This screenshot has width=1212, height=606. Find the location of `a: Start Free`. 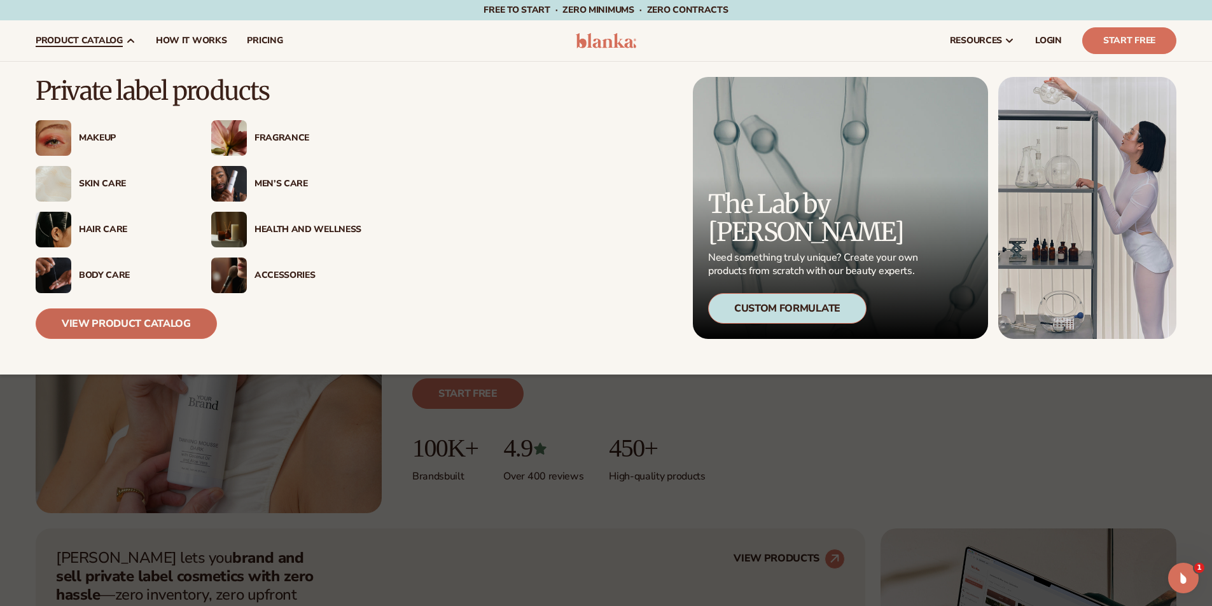

a: Start Free is located at coordinates (1130, 41).